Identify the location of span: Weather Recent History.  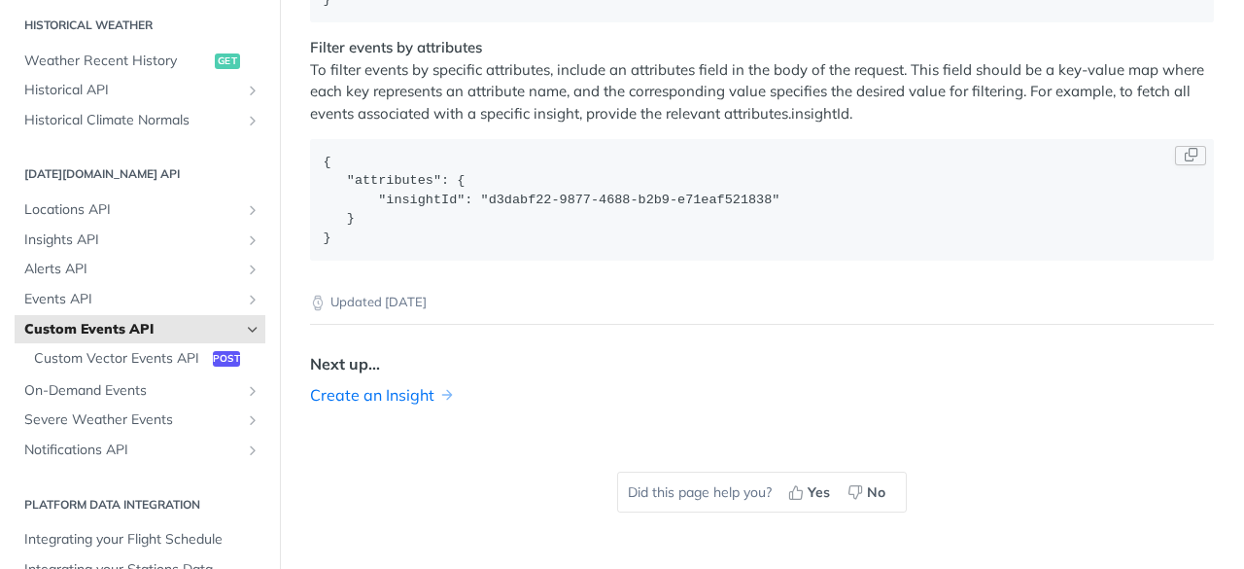
(117, 61).